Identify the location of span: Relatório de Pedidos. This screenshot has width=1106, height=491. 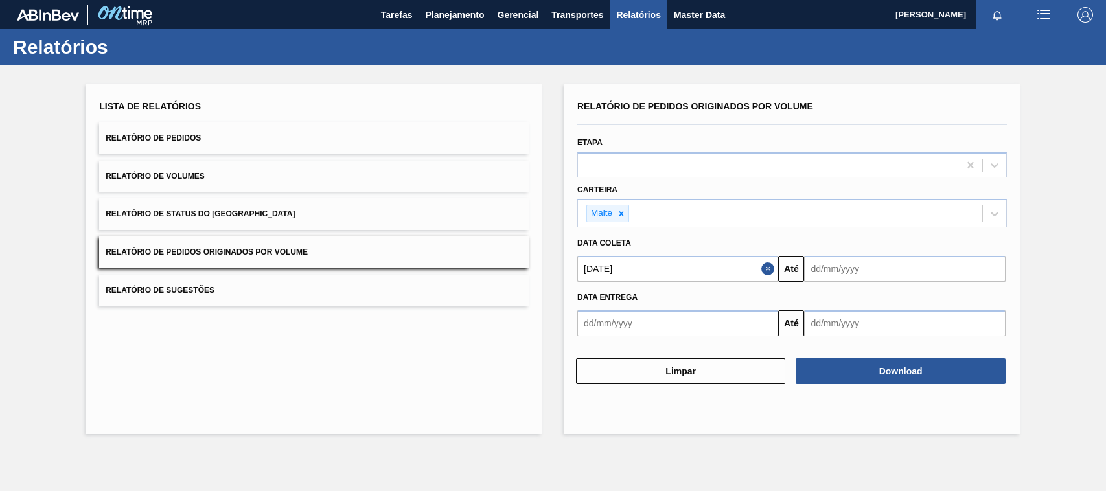
(153, 138).